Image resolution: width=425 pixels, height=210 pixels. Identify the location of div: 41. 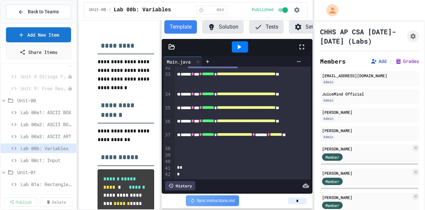
(167, 168).